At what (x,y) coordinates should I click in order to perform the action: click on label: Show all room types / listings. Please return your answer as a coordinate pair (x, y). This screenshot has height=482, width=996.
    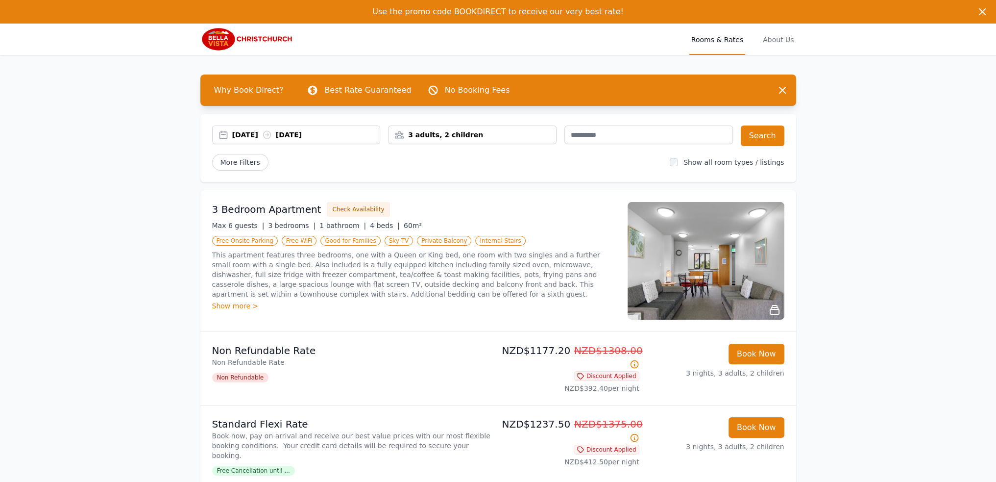
    Looking at the image, I should click on (734, 162).